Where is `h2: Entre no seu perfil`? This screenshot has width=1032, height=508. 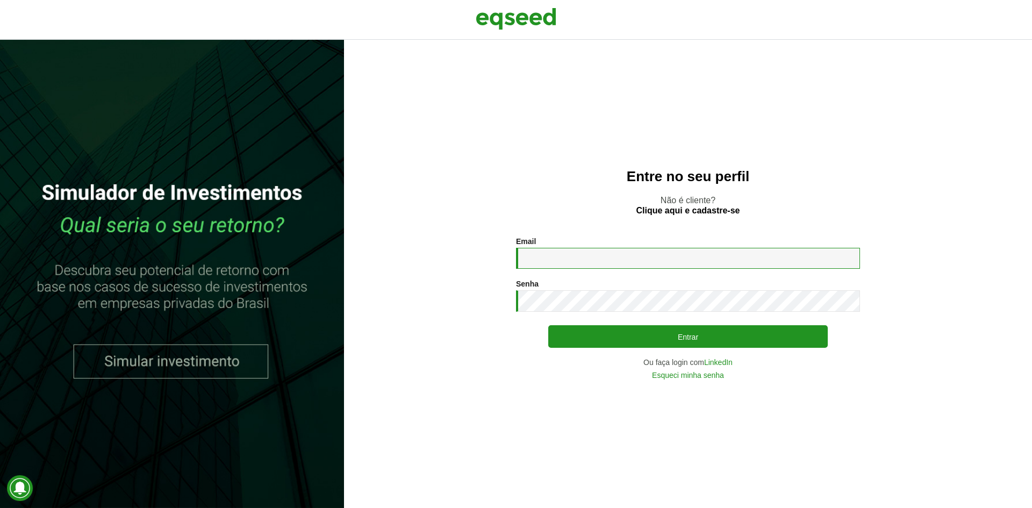 h2: Entre no seu perfil is located at coordinates (688, 176).